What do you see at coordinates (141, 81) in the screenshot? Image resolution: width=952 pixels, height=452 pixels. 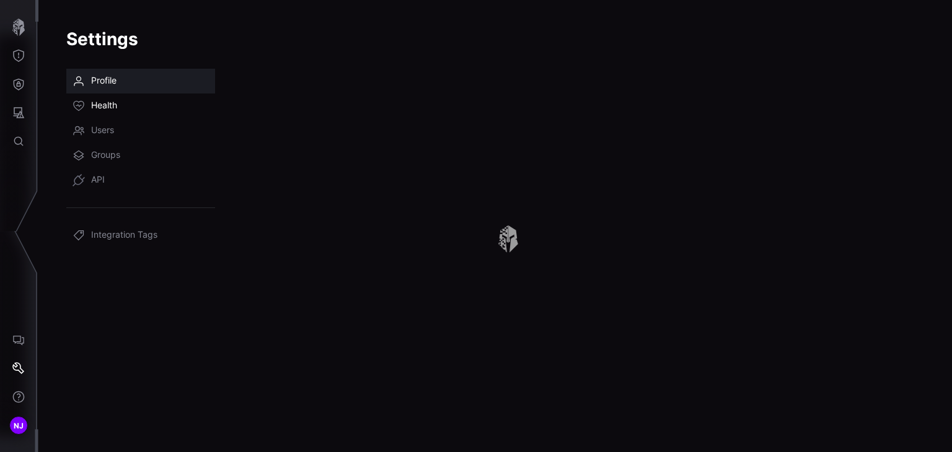 I see `a: Profile` at bounding box center [141, 81].